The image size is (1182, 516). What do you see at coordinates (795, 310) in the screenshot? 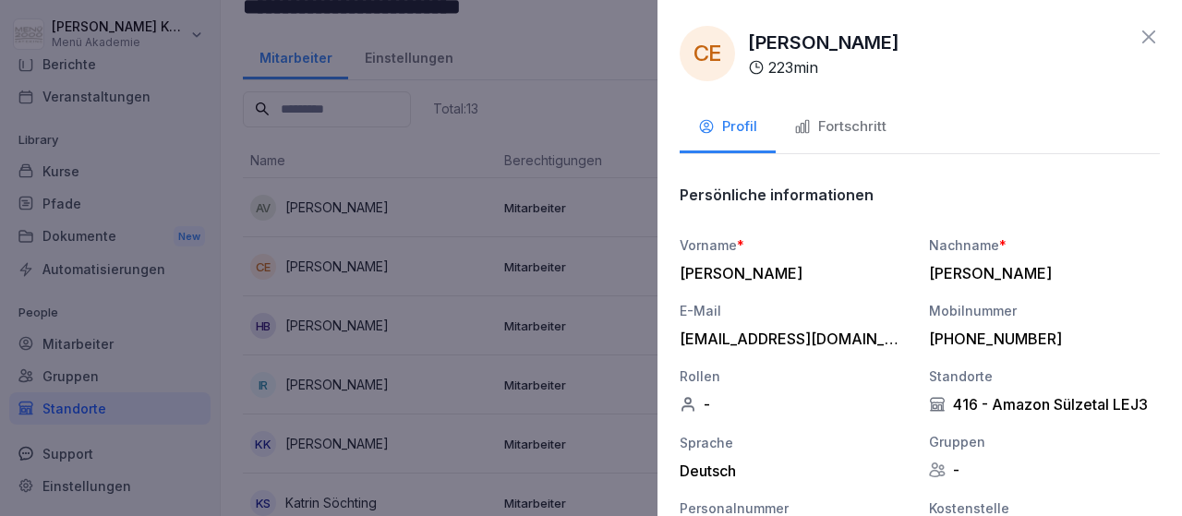
I see `div: E-Mail` at bounding box center [795, 310].